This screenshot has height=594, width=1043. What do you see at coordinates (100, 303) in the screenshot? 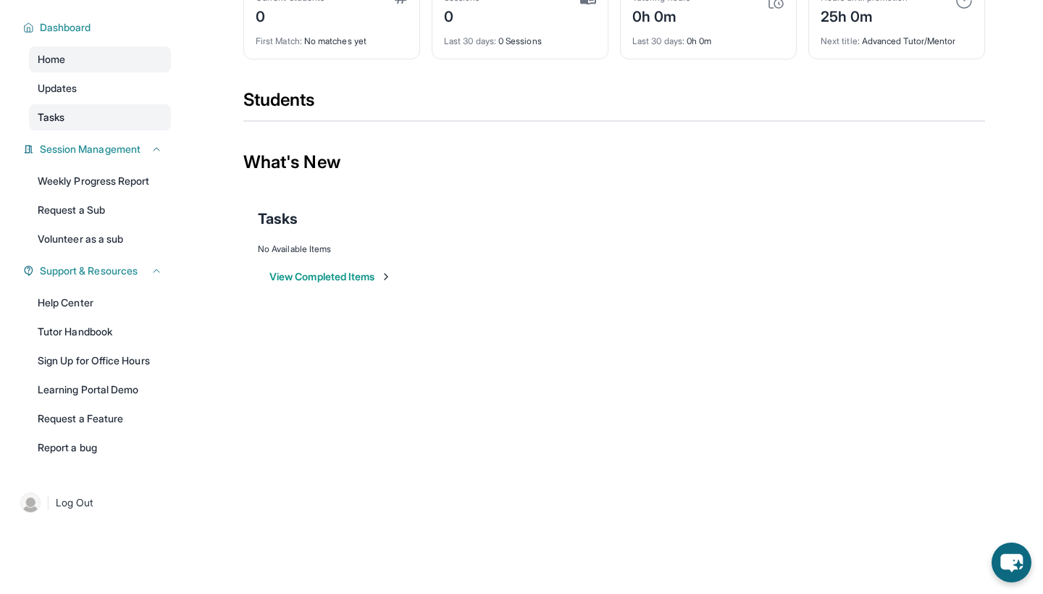
I see `a: Help Center` at bounding box center [100, 303].